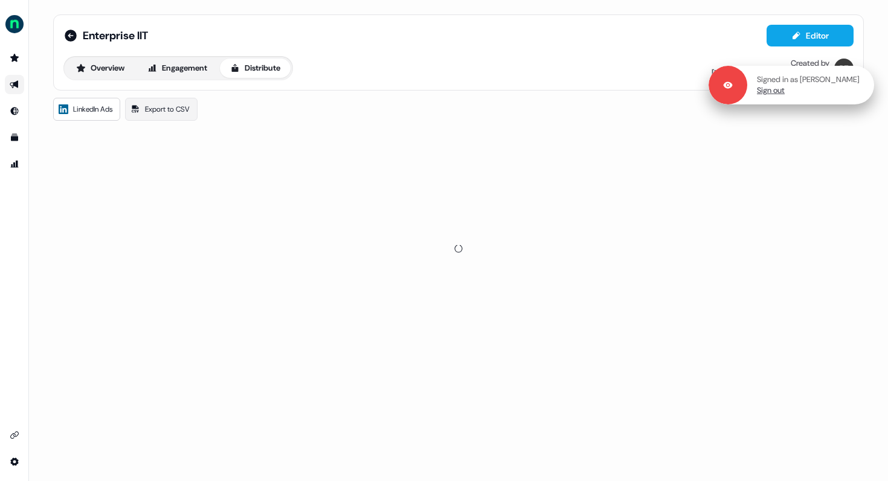 The image size is (888, 481). Describe the element at coordinates (161, 109) in the screenshot. I see `a: Export to CSV` at that location.